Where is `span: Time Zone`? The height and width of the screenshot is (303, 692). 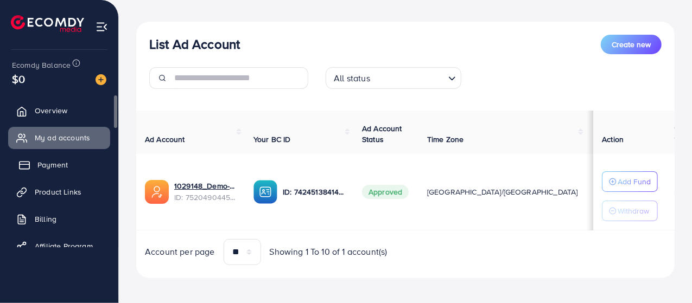
span: Time Zone is located at coordinates (445, 139).